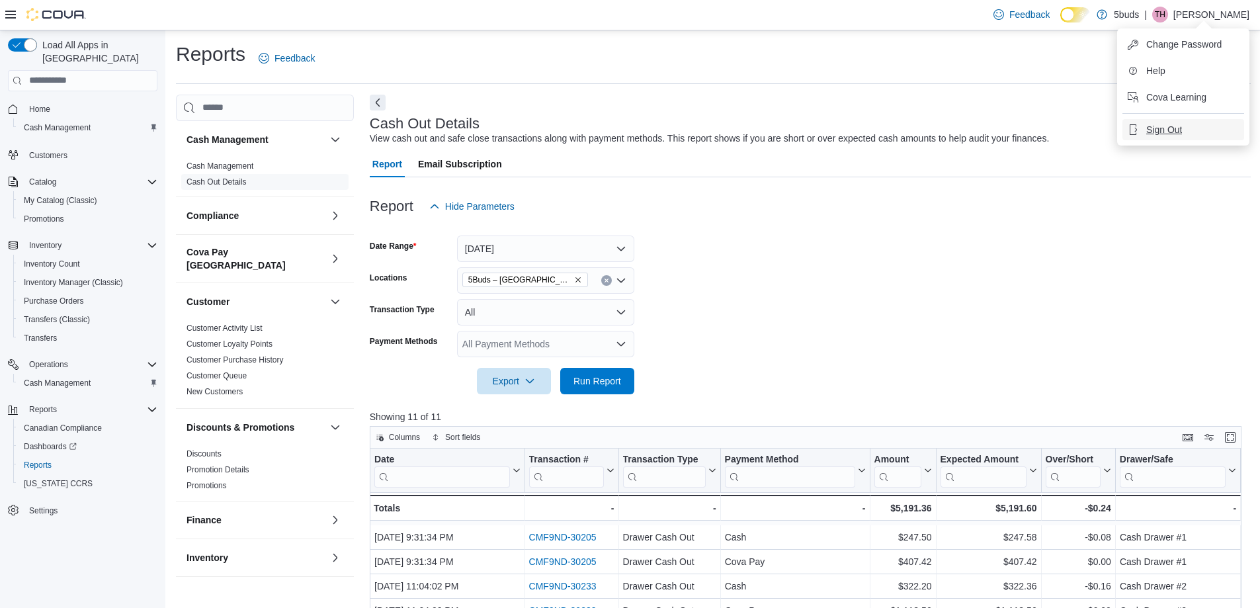 Image resolution: width=1260 pixels, height=608 pixels. I want to click on span: Customer Loyalty Points, so click(230, 344).